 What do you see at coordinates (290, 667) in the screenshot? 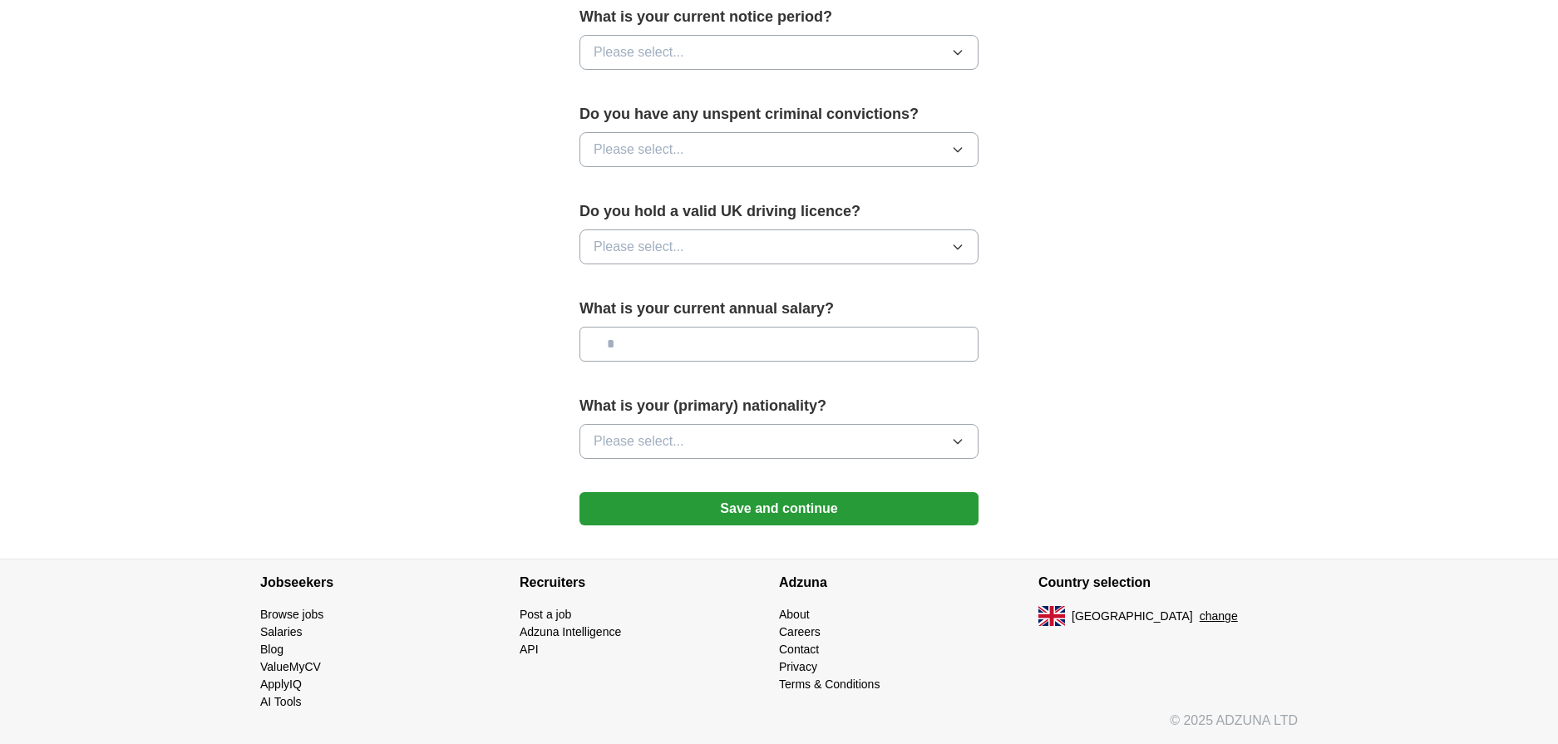
I see `a: ValueMyCV` at bounding box center [290, 667].